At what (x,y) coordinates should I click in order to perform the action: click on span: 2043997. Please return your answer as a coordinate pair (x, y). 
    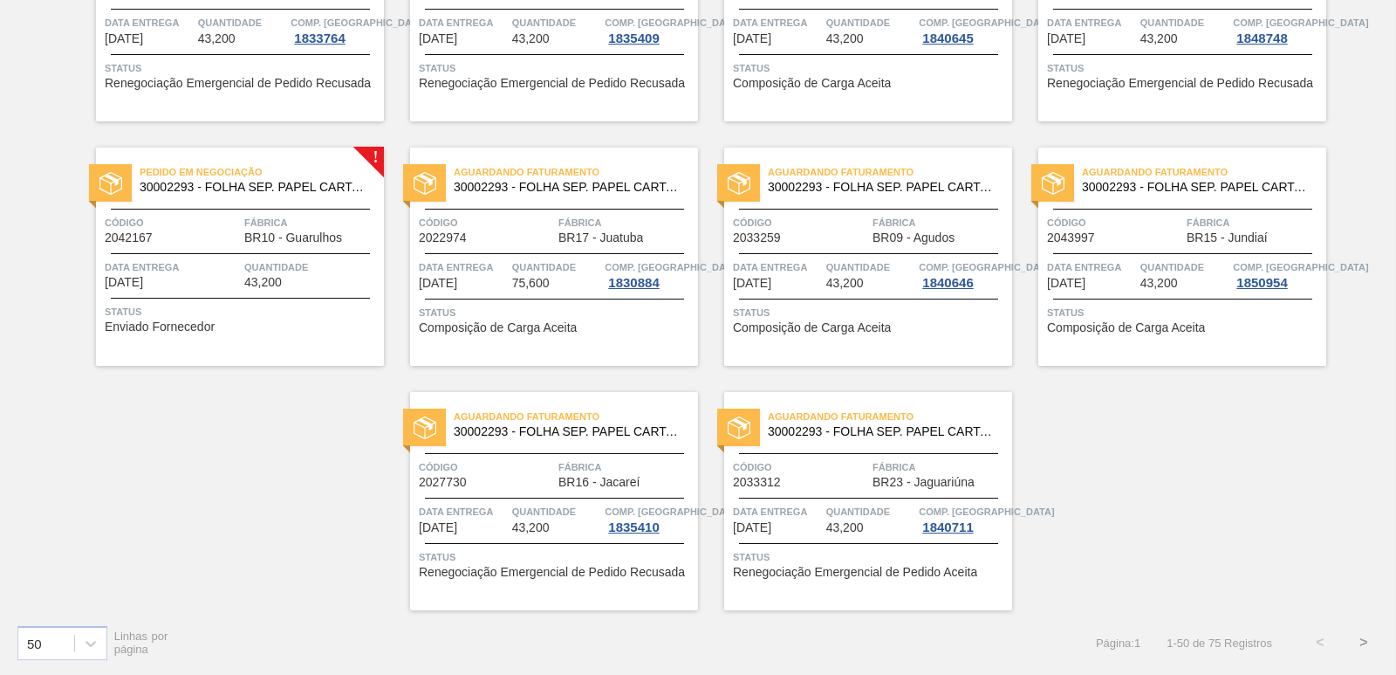
    Looking at the image, I should click on (1071, 237).